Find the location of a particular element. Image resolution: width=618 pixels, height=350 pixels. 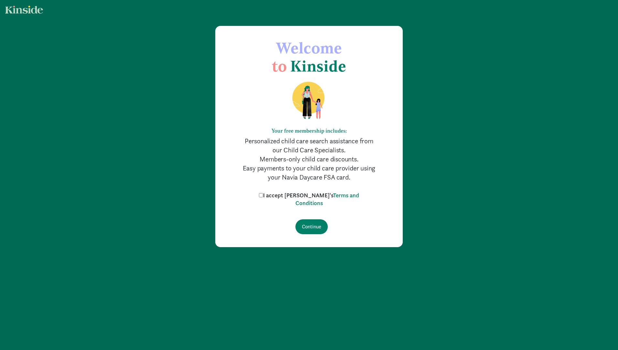

p: Members-only child care discounts. is located at coordinates (309, 159).